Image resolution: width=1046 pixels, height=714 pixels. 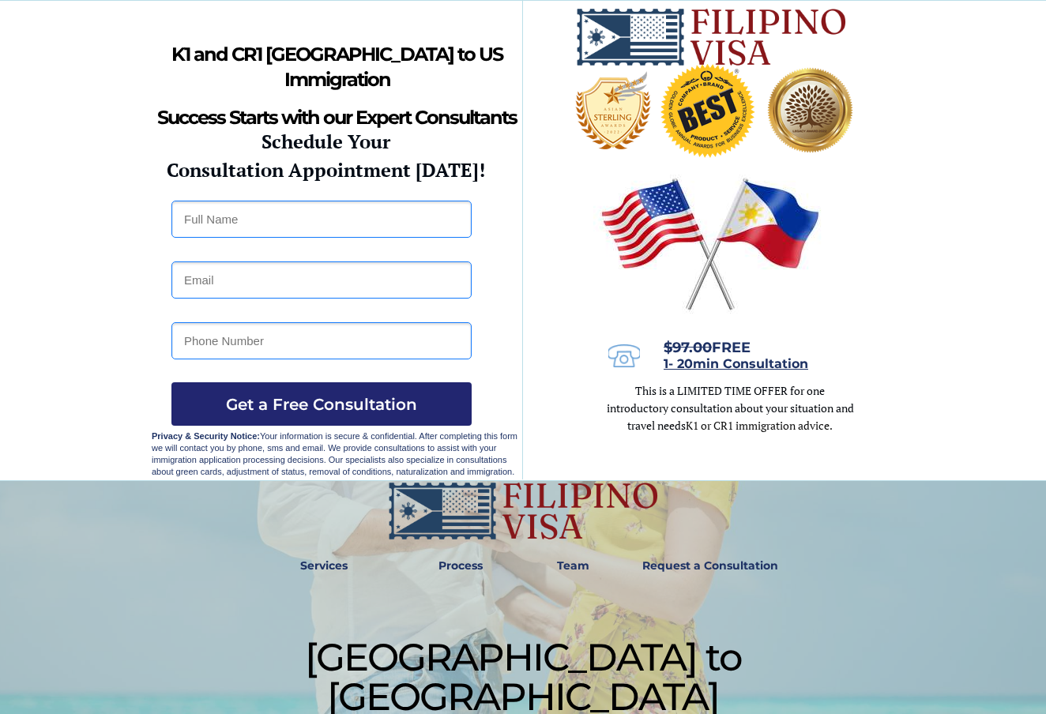 What do you see at coordinates (321, 404) in the screenshot?
I see `button: Get a Free Consultation` at bounding box center [321, 404].